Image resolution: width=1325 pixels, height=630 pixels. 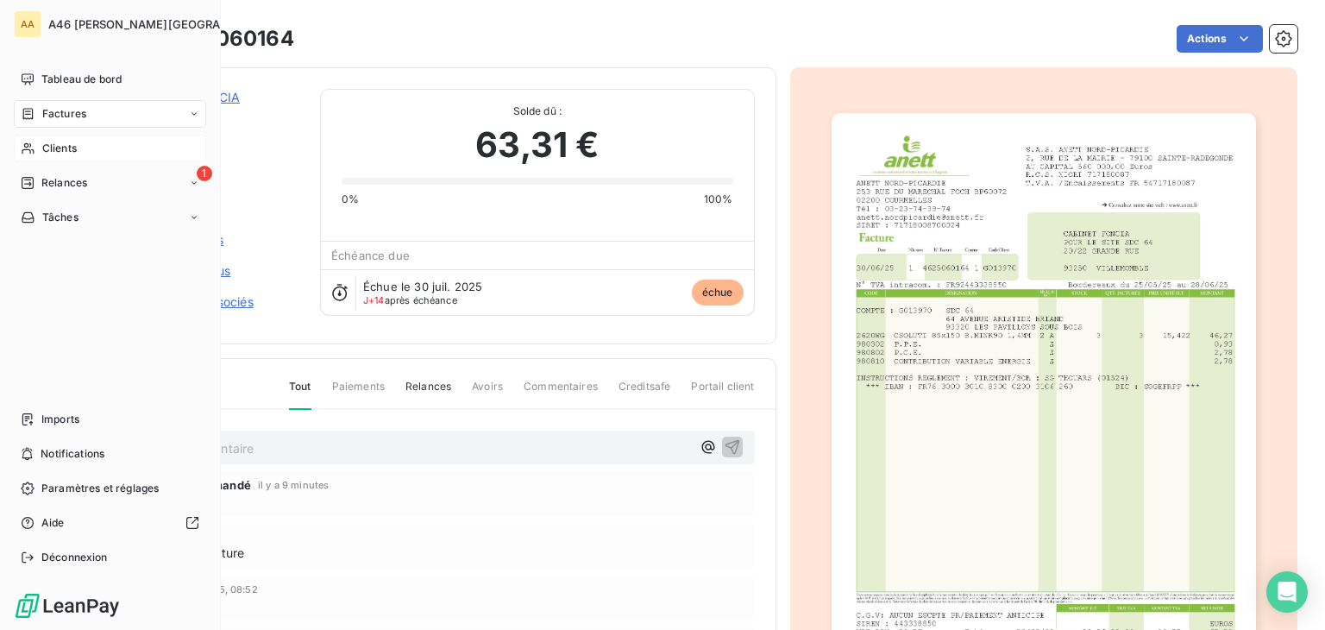 I want to click on span: J+14, so click(x=374, y=300).